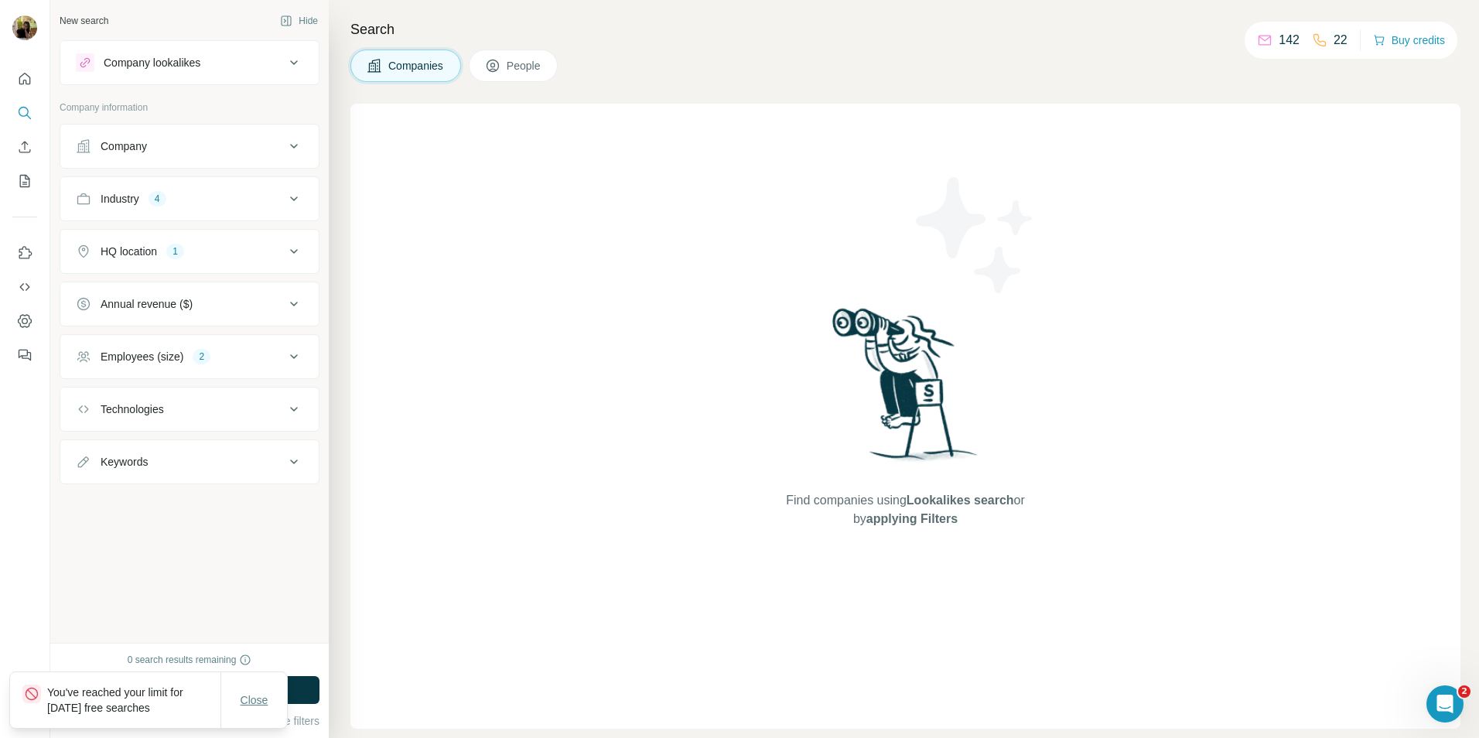 Image resolution: width=1479 pixels, height=738 pixels. I want to click on h4: Search, so click(905, 29).